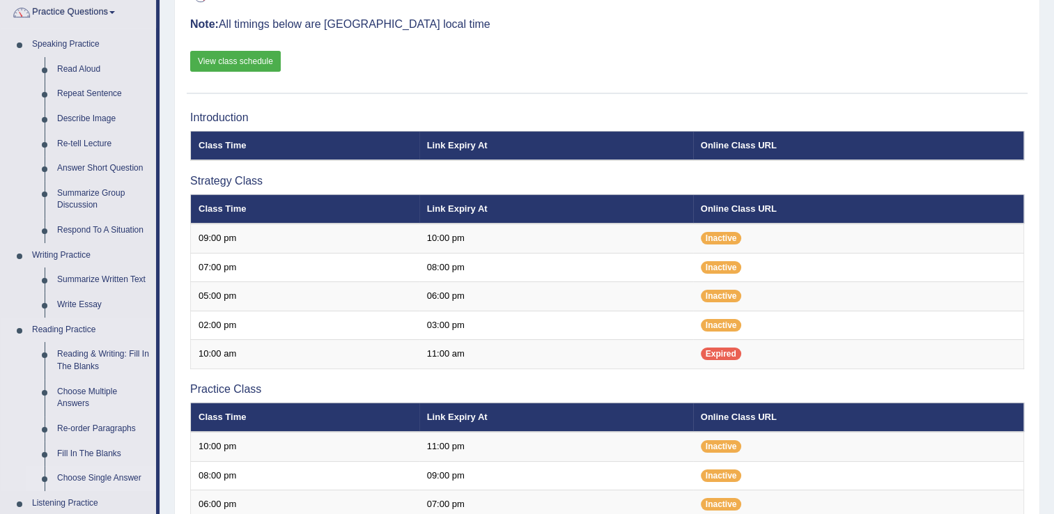 Image resolution: width=1054 pixels, height=514 pixels. Describe the element at coordinates (103, 199) in the screenshot. I see `a: Summarize Group Discussion` at that location.